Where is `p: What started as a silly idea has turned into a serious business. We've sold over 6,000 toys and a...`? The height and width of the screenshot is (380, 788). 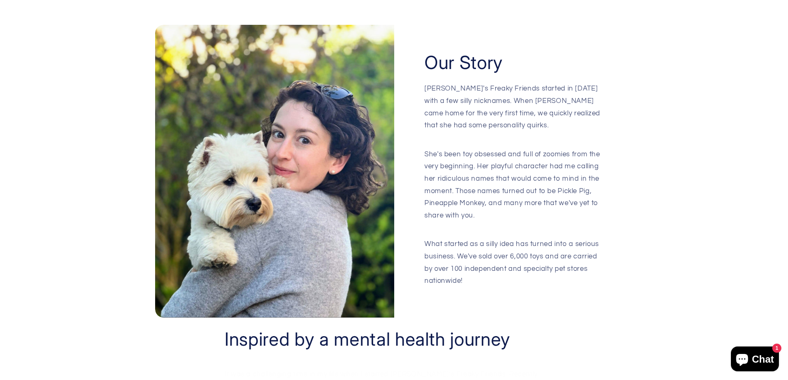
p: What started as a silly idea has turned into a serious business. We've sold over 6,000 toys and a... is located at coordinates (513, 263).